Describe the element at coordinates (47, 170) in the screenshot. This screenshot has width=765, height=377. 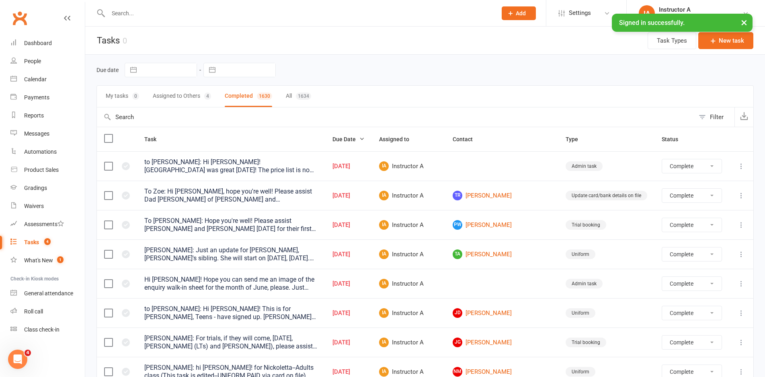
I see `a: Product Sales` at that location.